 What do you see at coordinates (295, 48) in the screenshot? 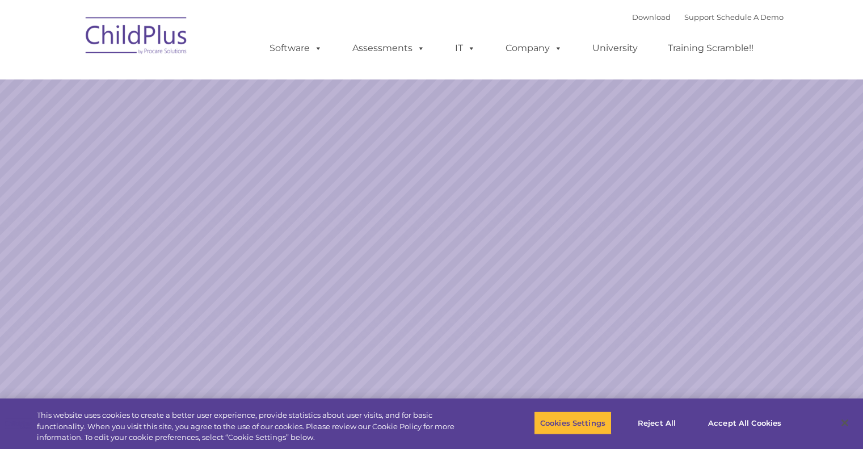
I see `a: Software` at bounding box center [295, 48].